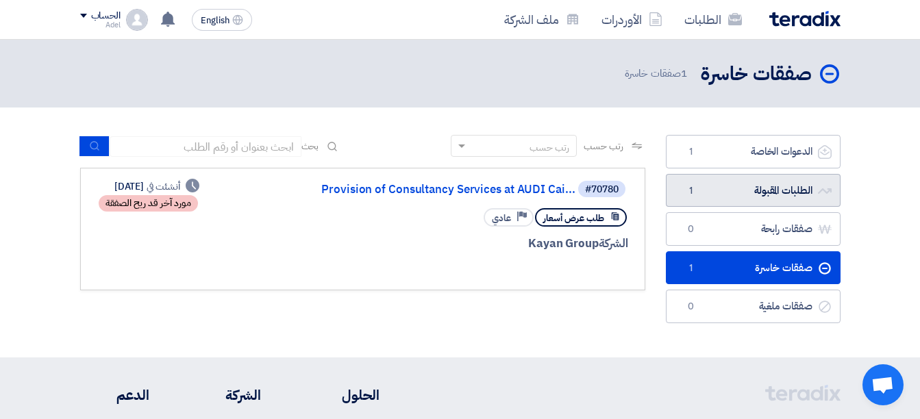  I want to click on a: صفقات ملغية0, so click(753, 306).